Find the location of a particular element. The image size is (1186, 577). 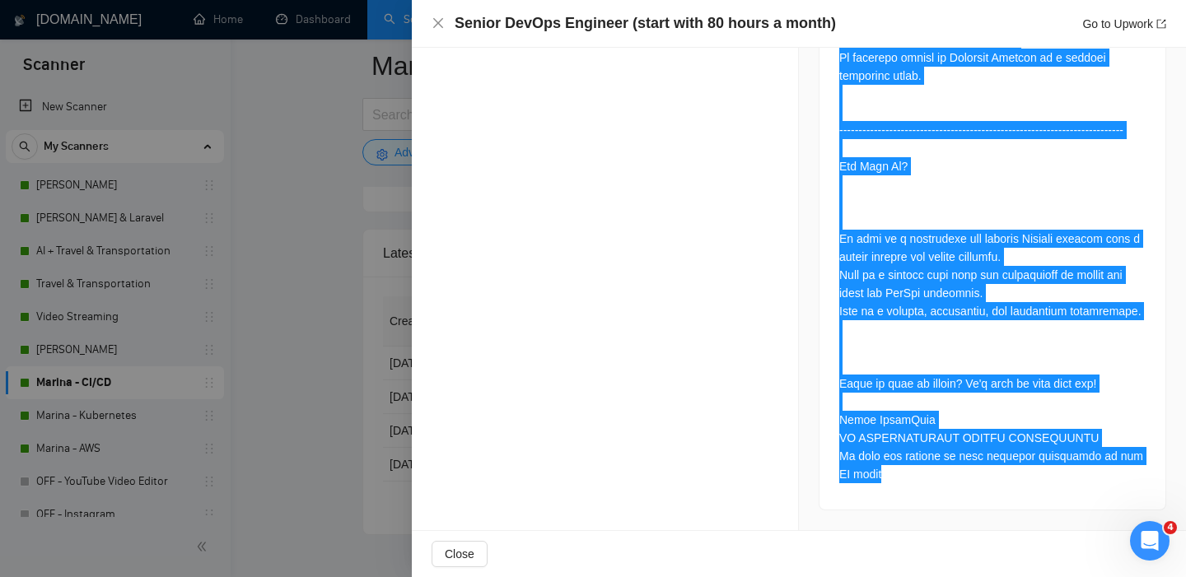

span: 4 is located at coordinates (1170, 528).